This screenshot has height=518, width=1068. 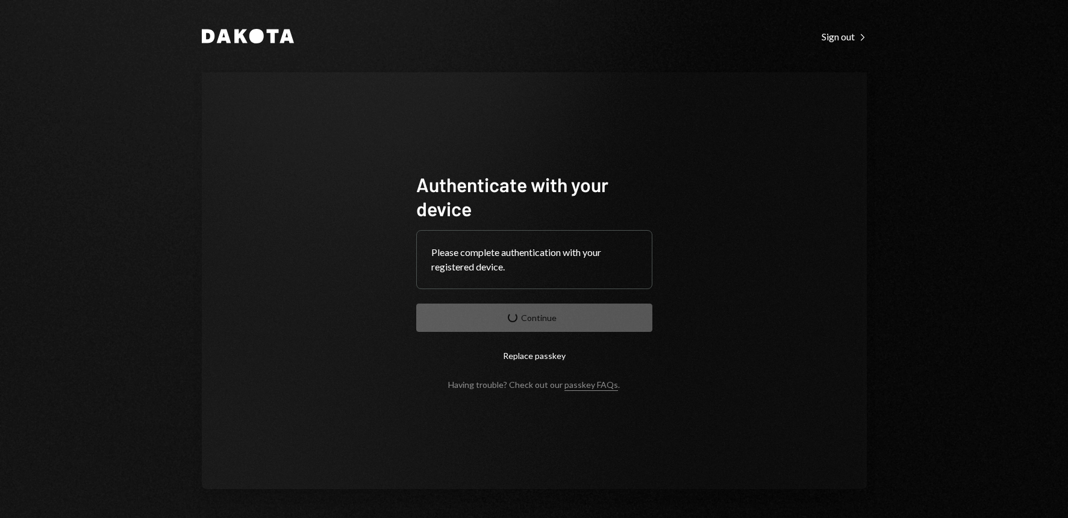 I want to click on div: Sign out, so click(x=844, y=37).